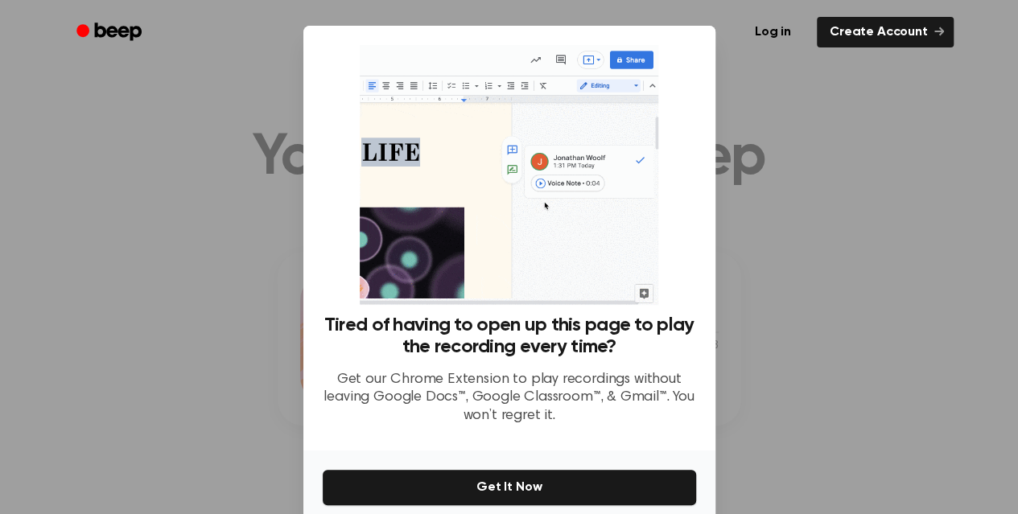  Describe the element at coordinates (510, 398) in the screenshot. I see `p: Get our Chrome Extension to play recordings without leaving Google Docs™, Google Classroom™, & Gm...` at that location.